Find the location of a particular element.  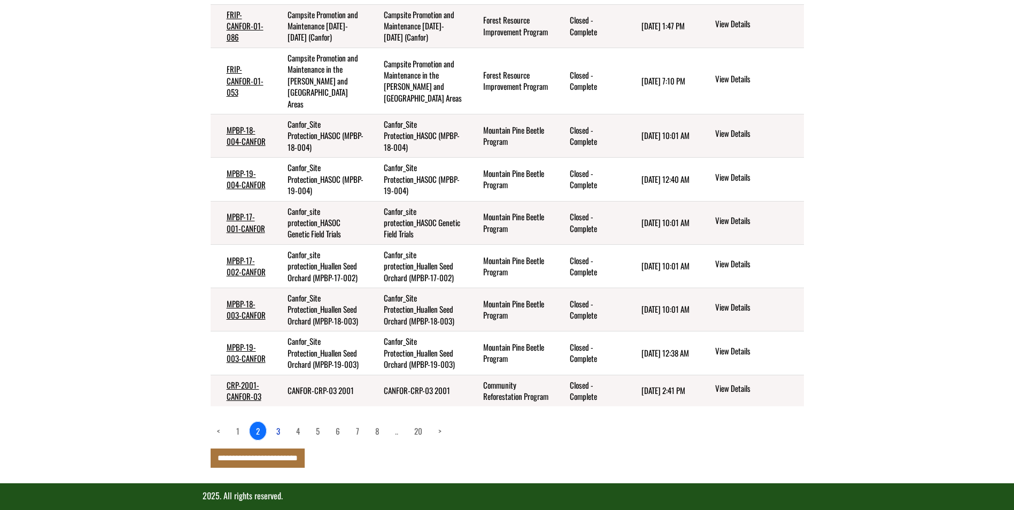

td: FRIP-CANFOR-01-086 is located at coordinates (241, 26).